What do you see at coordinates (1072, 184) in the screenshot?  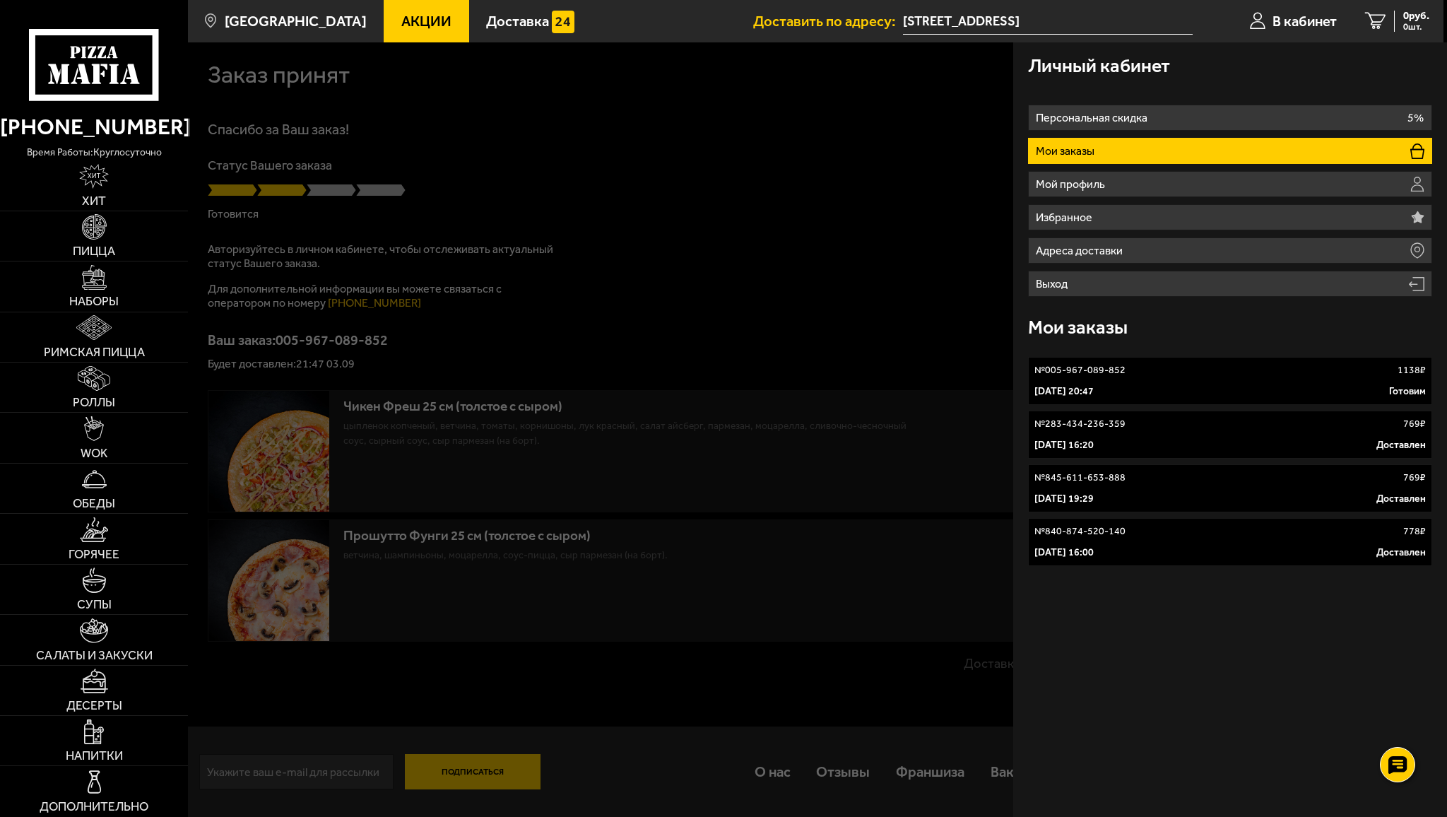 I see `p: Мой профиль` at bounding box center [1072, 184].